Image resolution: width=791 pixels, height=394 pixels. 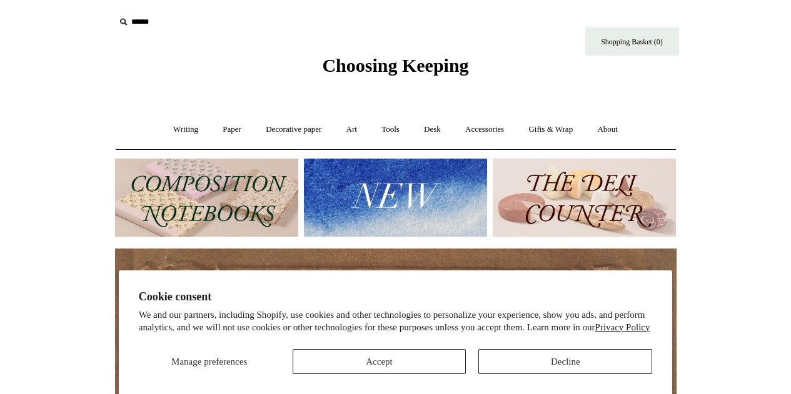 I want to click on button: Decline, so click(x=565, y=362).